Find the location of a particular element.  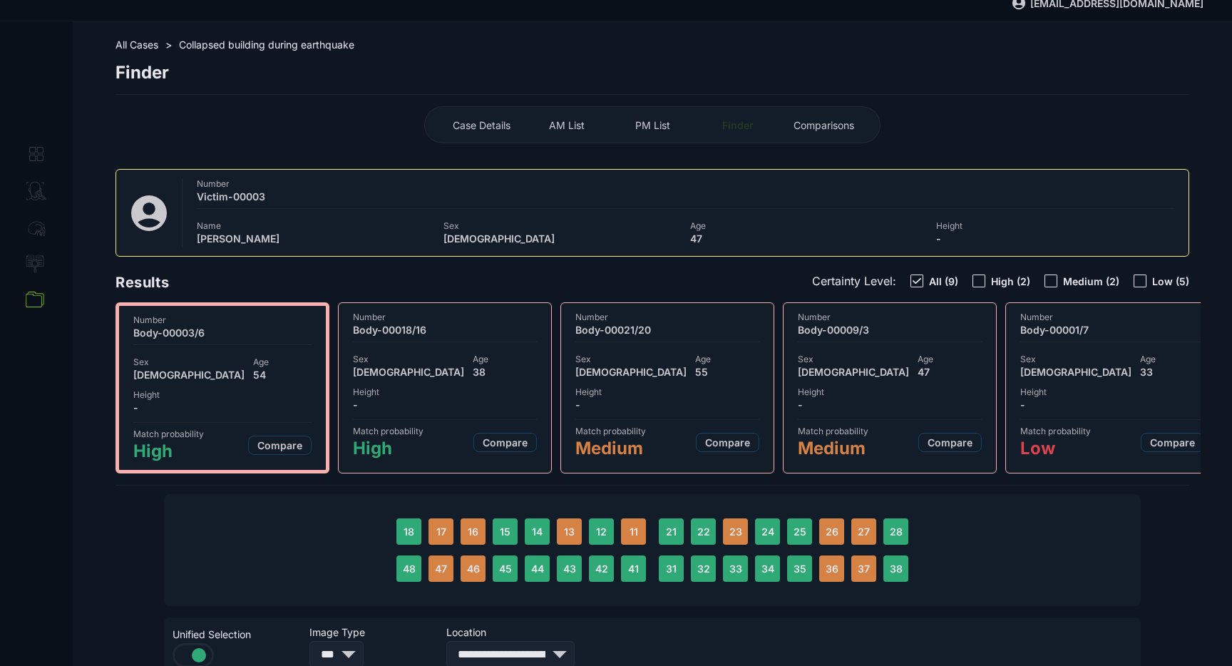

span: 31 is located at coordinates (671, 568).